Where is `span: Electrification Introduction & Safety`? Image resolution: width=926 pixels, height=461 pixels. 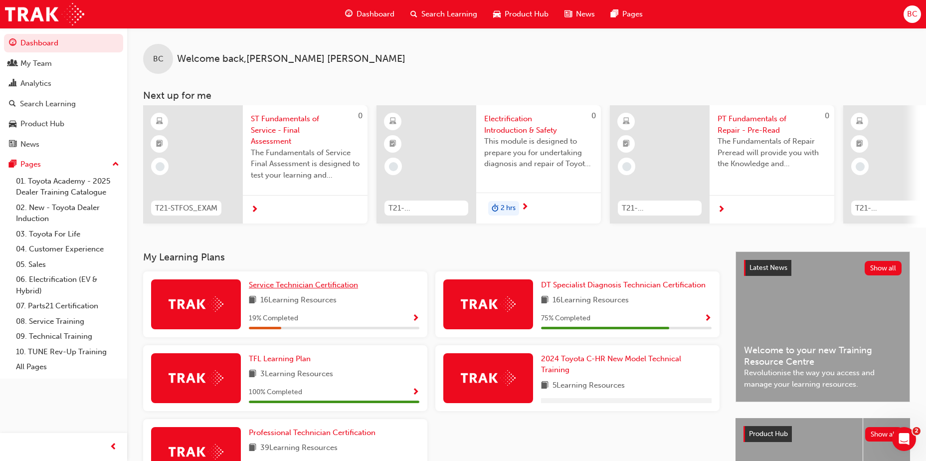 span: Electrification Introduction & Safety is located at coordinates (539, 124).